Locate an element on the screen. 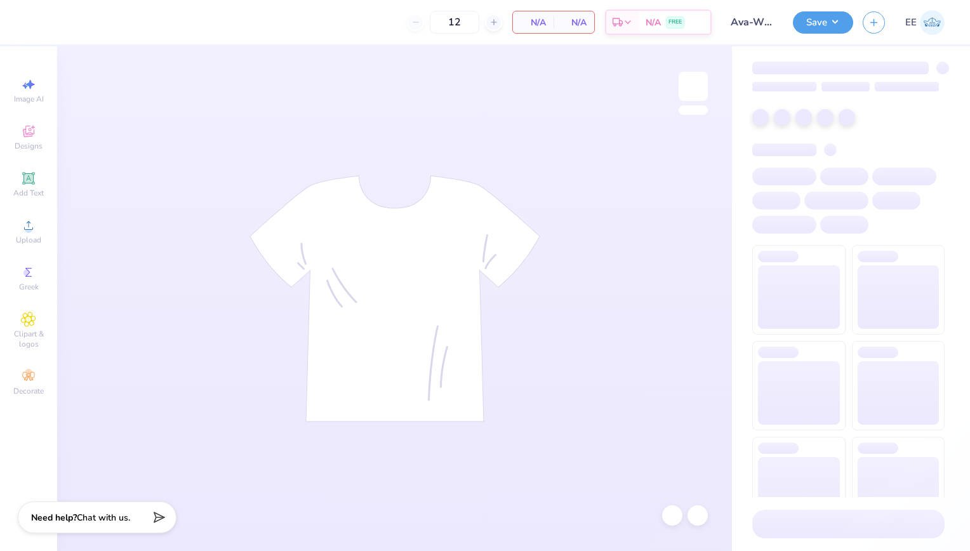 Image resolution: width=970 pixels, height=551 pixels. img: tee-skeleton.svg is located at coordinates (395, 298).